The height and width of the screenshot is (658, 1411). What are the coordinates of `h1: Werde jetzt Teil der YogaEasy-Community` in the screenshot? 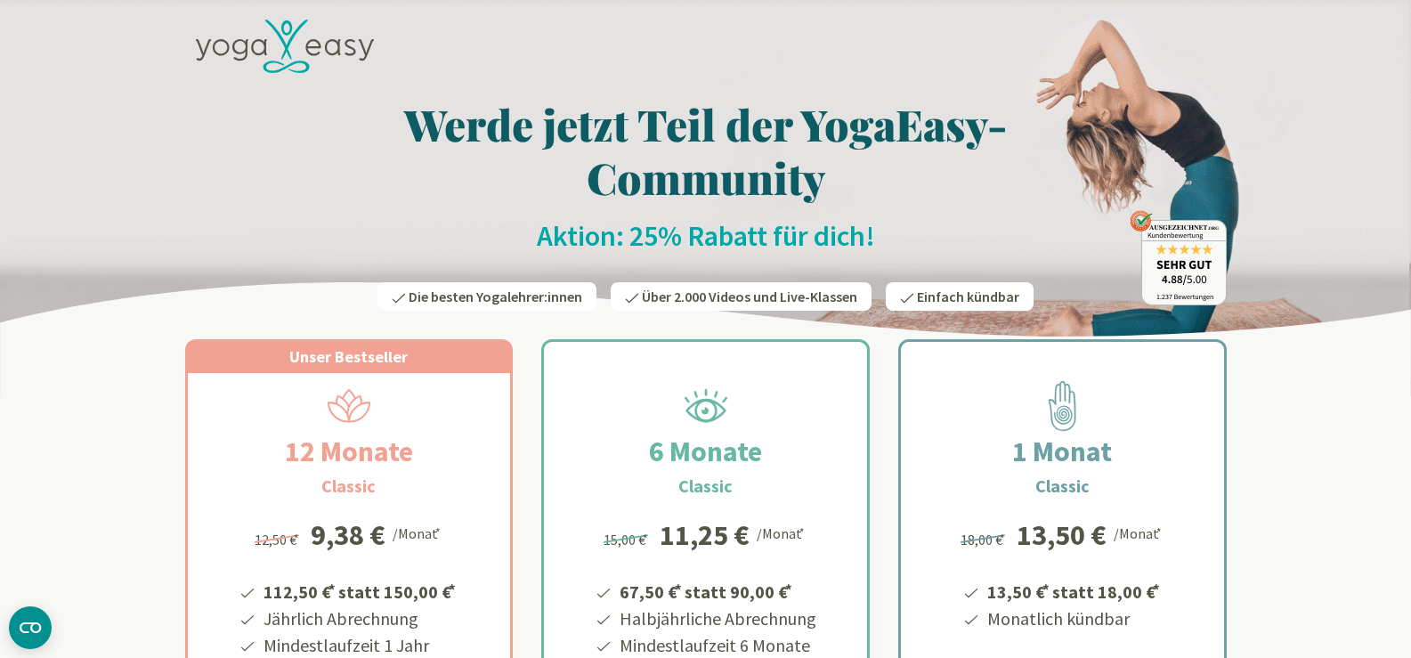 It's located at (706, 150).